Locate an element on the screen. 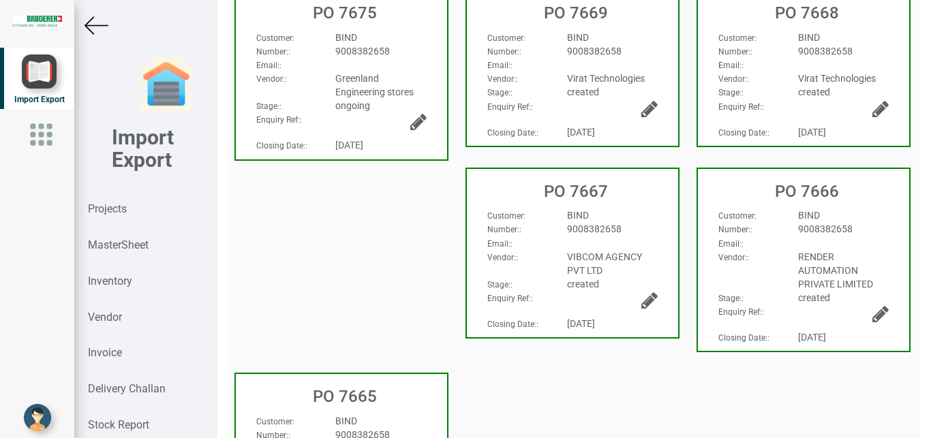 This screenshot has height=438, width=931. span: ongoing is located at coordinates (352, 106).